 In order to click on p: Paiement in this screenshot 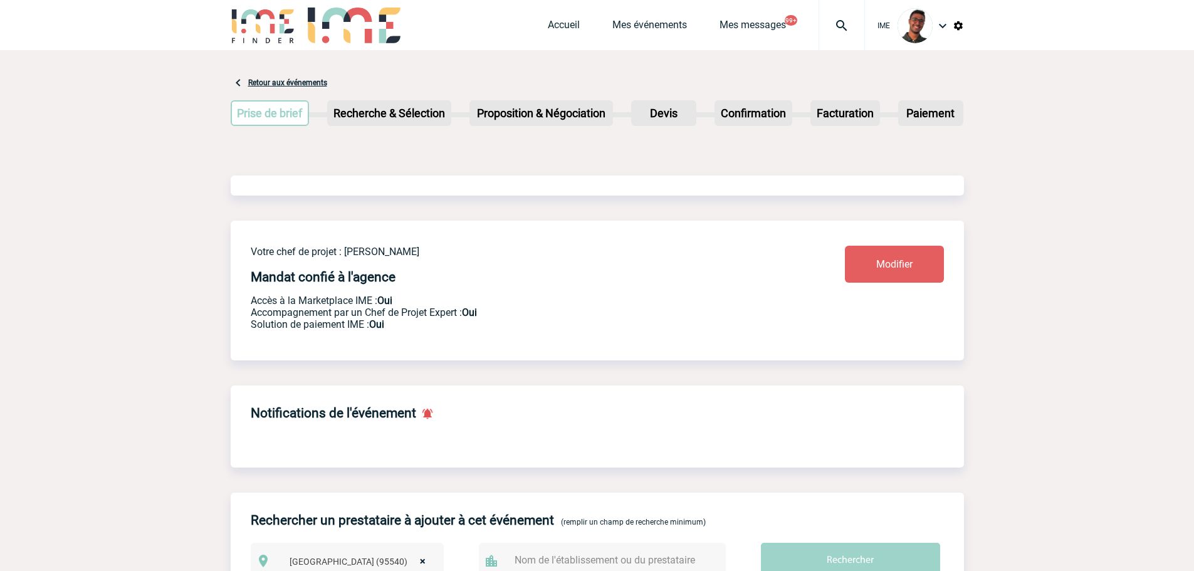, I will do `click(930, 113)`.